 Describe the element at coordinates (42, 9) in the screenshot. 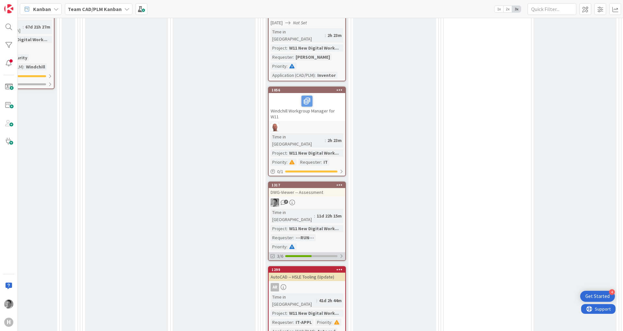

I see `span: Kanban` at that location.